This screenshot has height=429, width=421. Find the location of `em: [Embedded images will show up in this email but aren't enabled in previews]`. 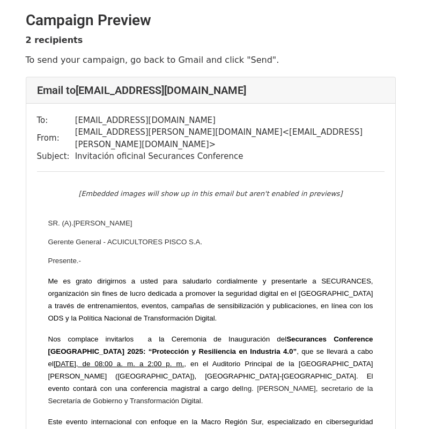

em: [Embedded images will show up in this email but aren't enabled in previews] is located at coordinates (211, 193).